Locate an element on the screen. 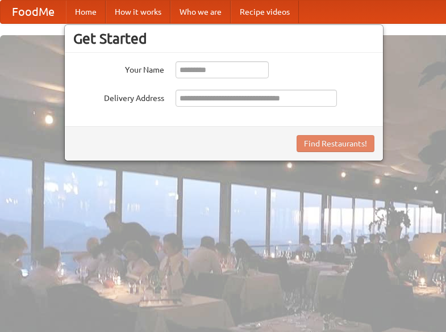 The height and width of the screenshot is (332, 446). a: Who we are is located at coordinates (200, 12).